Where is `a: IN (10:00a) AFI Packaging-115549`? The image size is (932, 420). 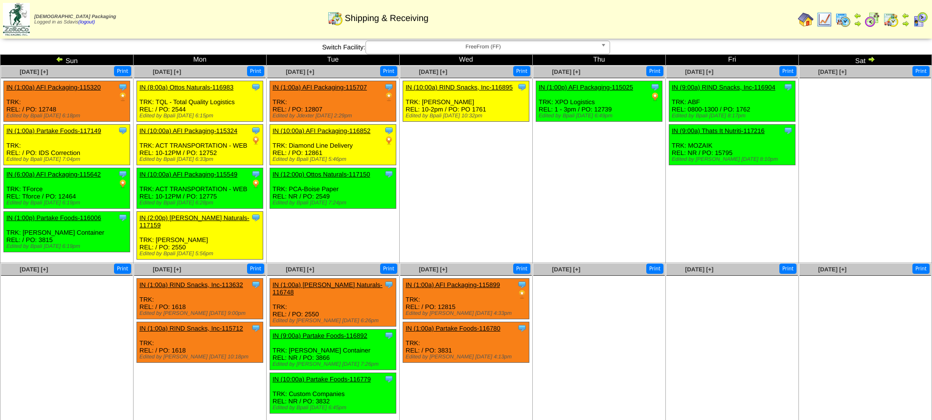 a: IN (10:00a) AFI Packaging-115549 is located at coordinates (188, 174).